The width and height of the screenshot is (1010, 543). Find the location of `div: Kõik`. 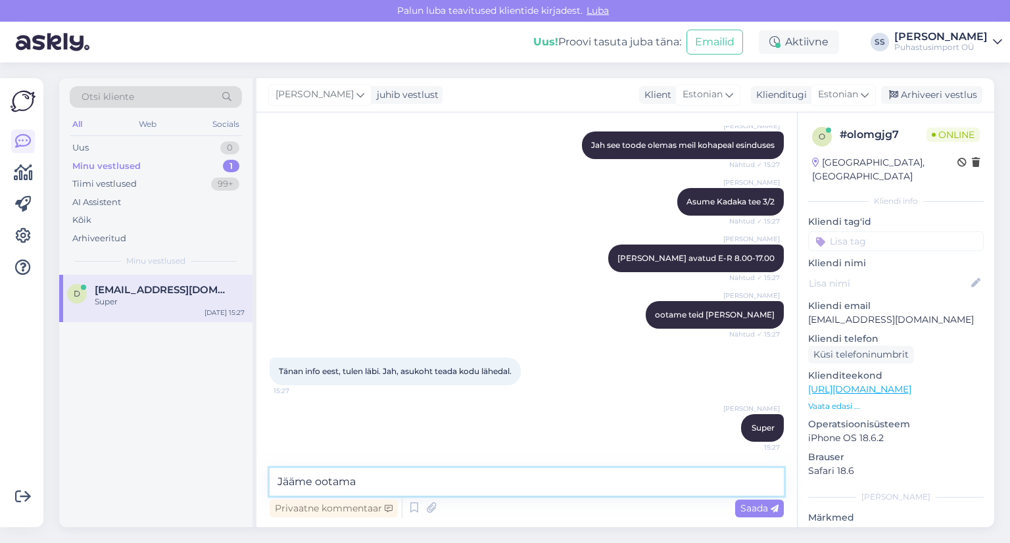

div: Kõik is located at coordinates (82, 220).